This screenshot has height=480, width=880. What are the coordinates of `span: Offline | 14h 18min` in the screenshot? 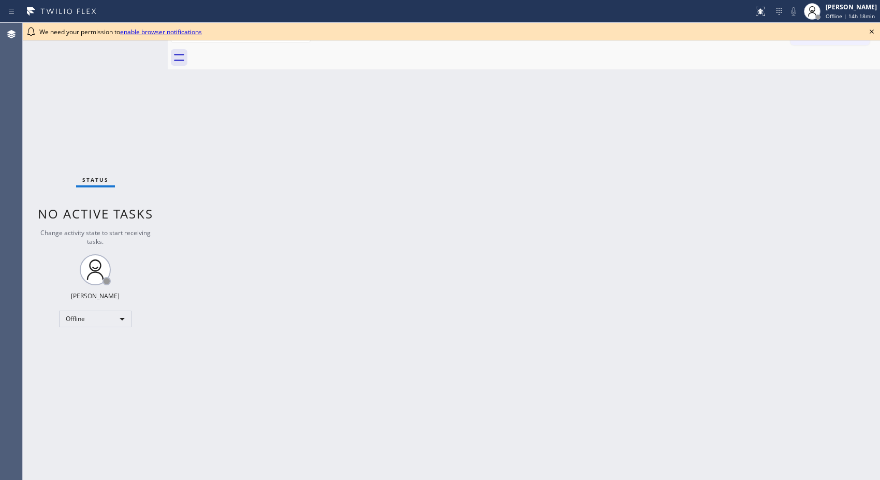 It's located at (850, 16).